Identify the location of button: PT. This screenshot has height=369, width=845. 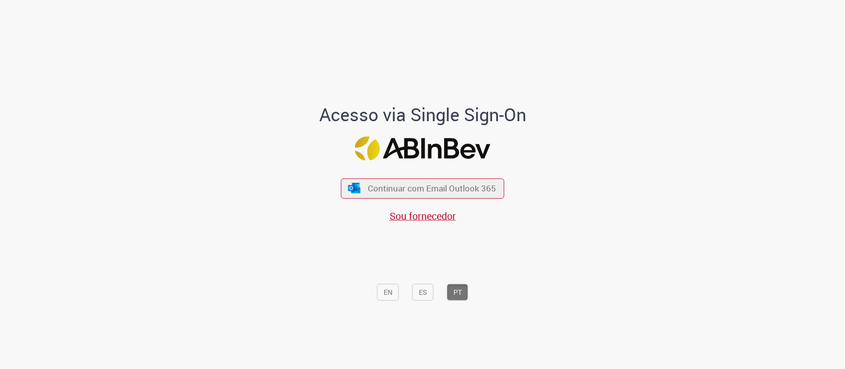
(457, 292).